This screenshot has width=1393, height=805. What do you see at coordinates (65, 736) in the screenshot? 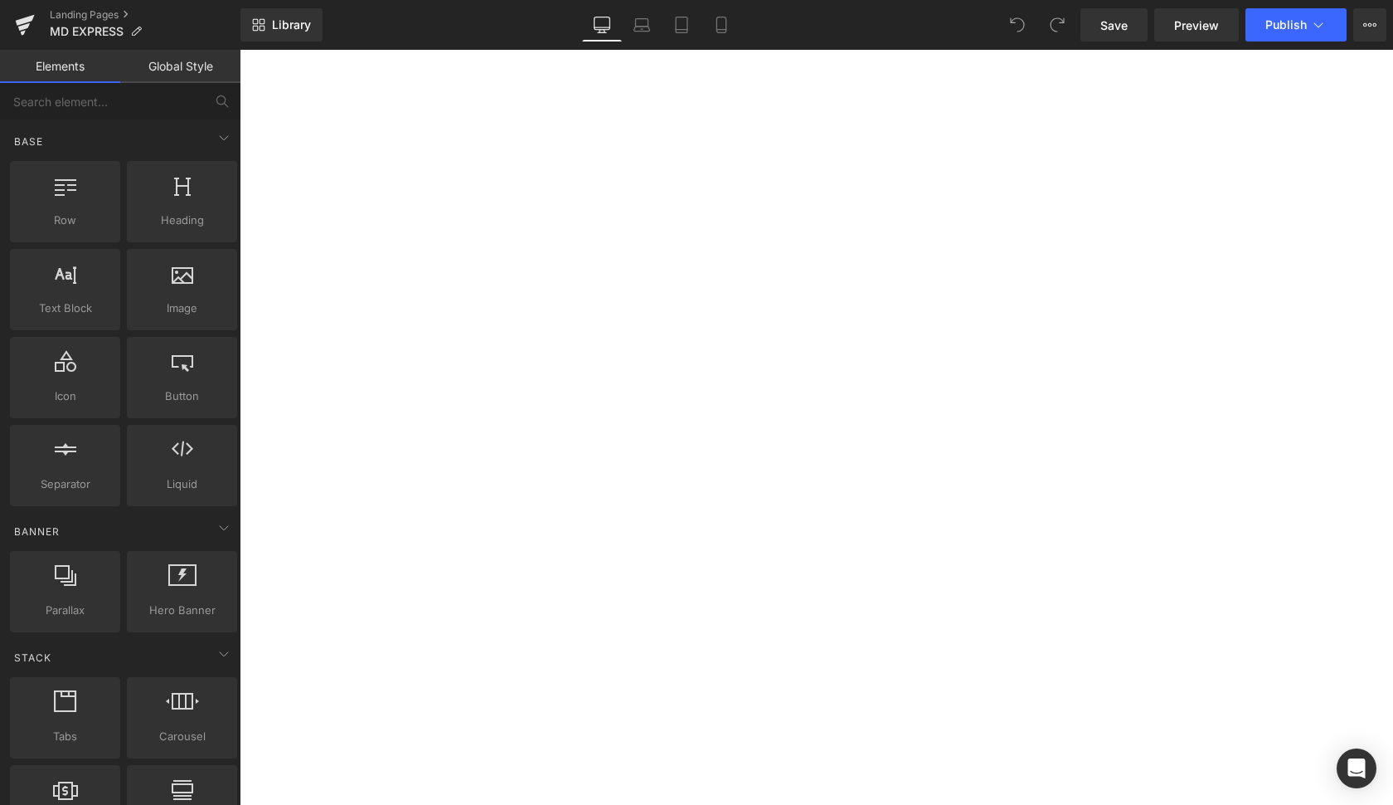
I see `span: Tabs` at bounding box center [65, 736].